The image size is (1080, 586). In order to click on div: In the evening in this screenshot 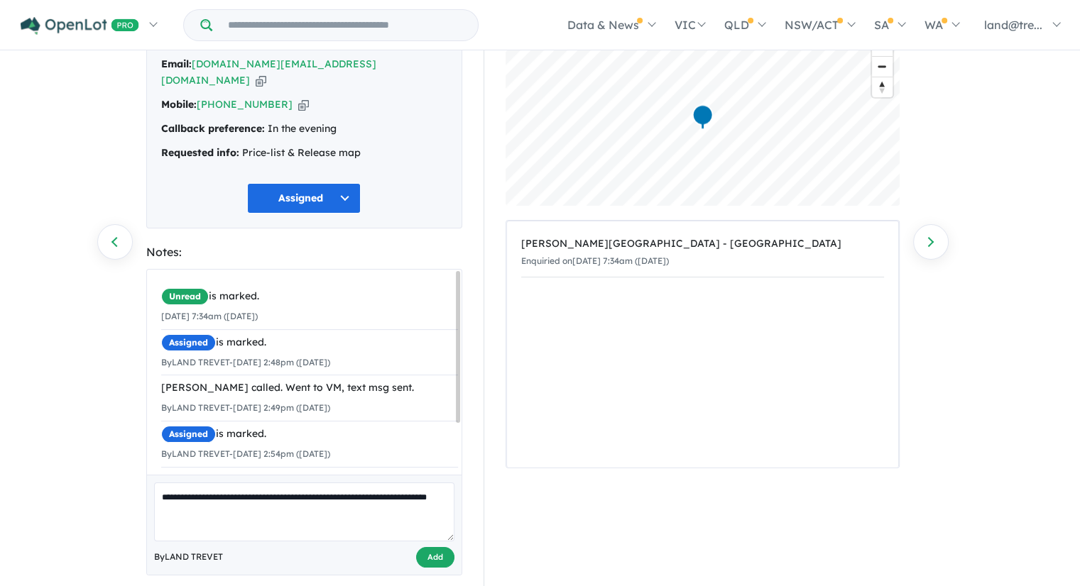, I will do `click(304, 129)`.